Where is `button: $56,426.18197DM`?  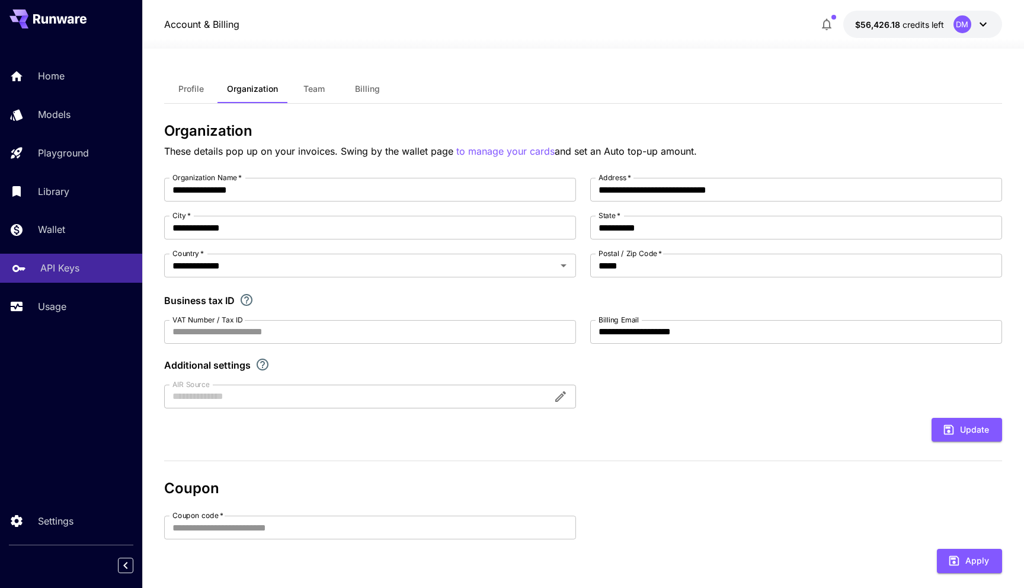
button: $56,426.18197DM is located at coordinates (923, 24).